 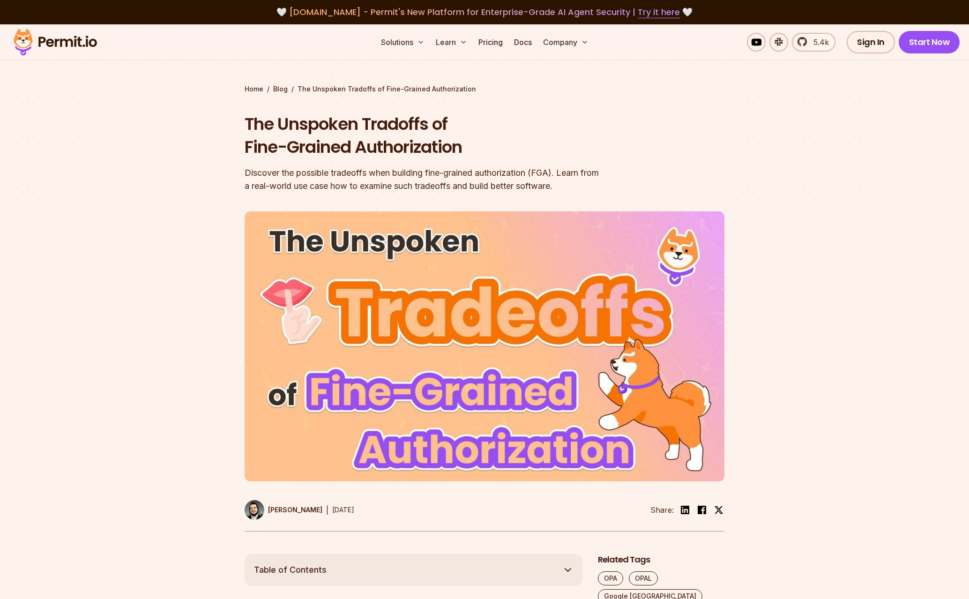 I want to click on a: Sign In, so click(x=870, y=42).